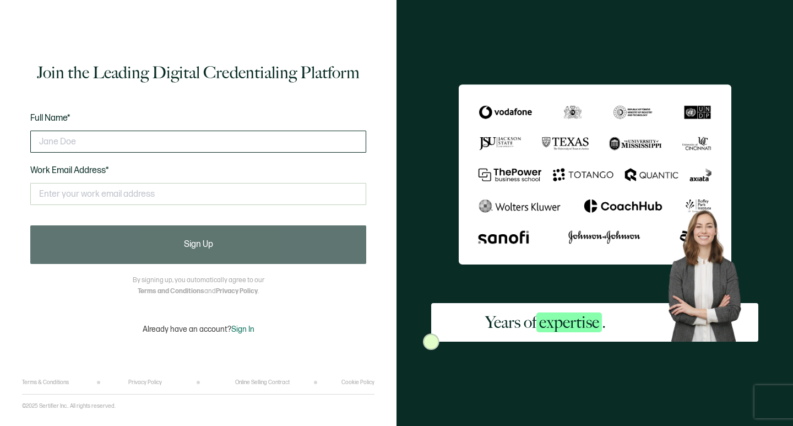 Image resolution: width=793 pixels, height=426 pixels. Describe the element at coordinates (243, 329) in the screenshot. I see `span: Sign In` at that location.